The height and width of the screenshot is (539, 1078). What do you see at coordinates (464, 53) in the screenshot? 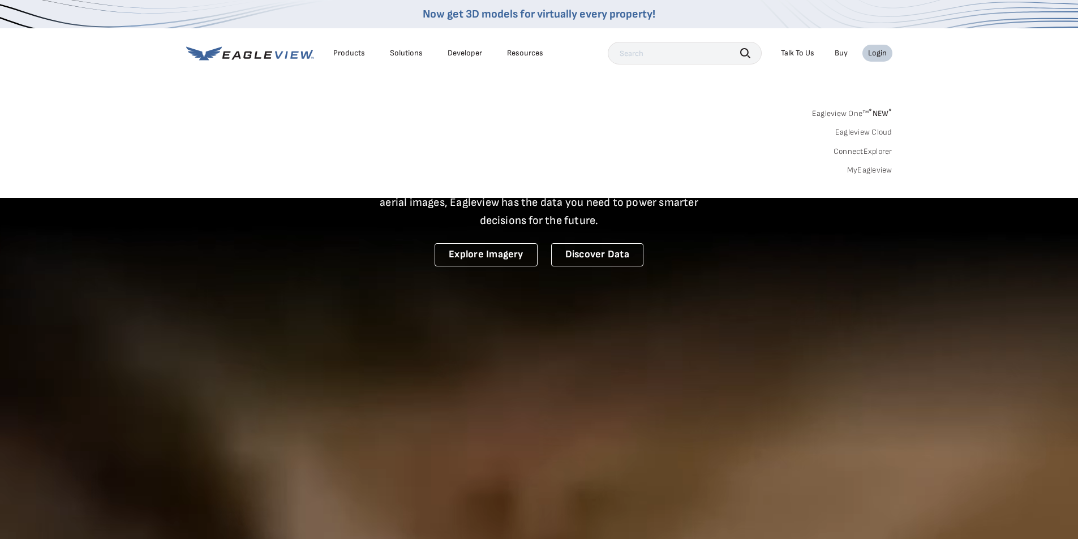
I see `a: Developer` at bounding box center [464, 53].